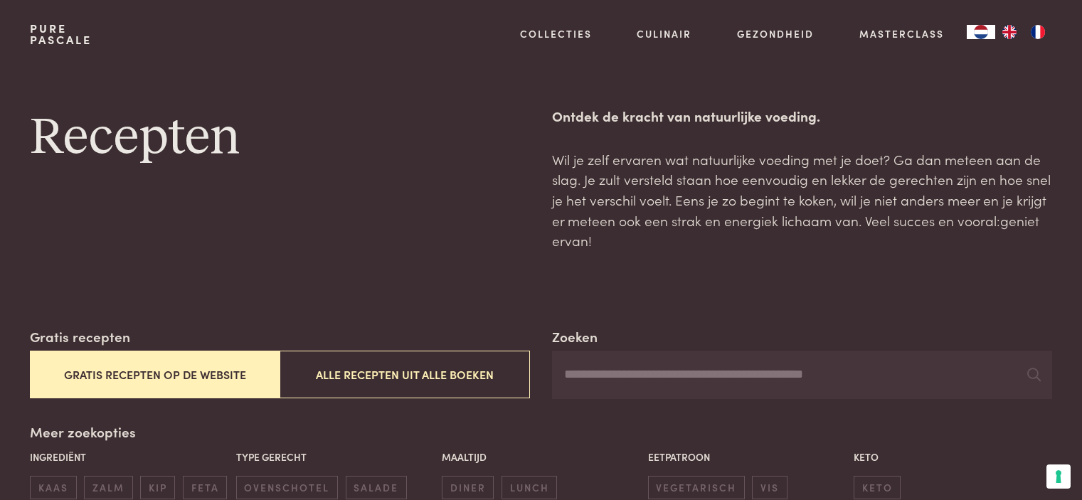 The image size is (1082, 500). I want to click on p: Ingrediënt, so click(129, 457).